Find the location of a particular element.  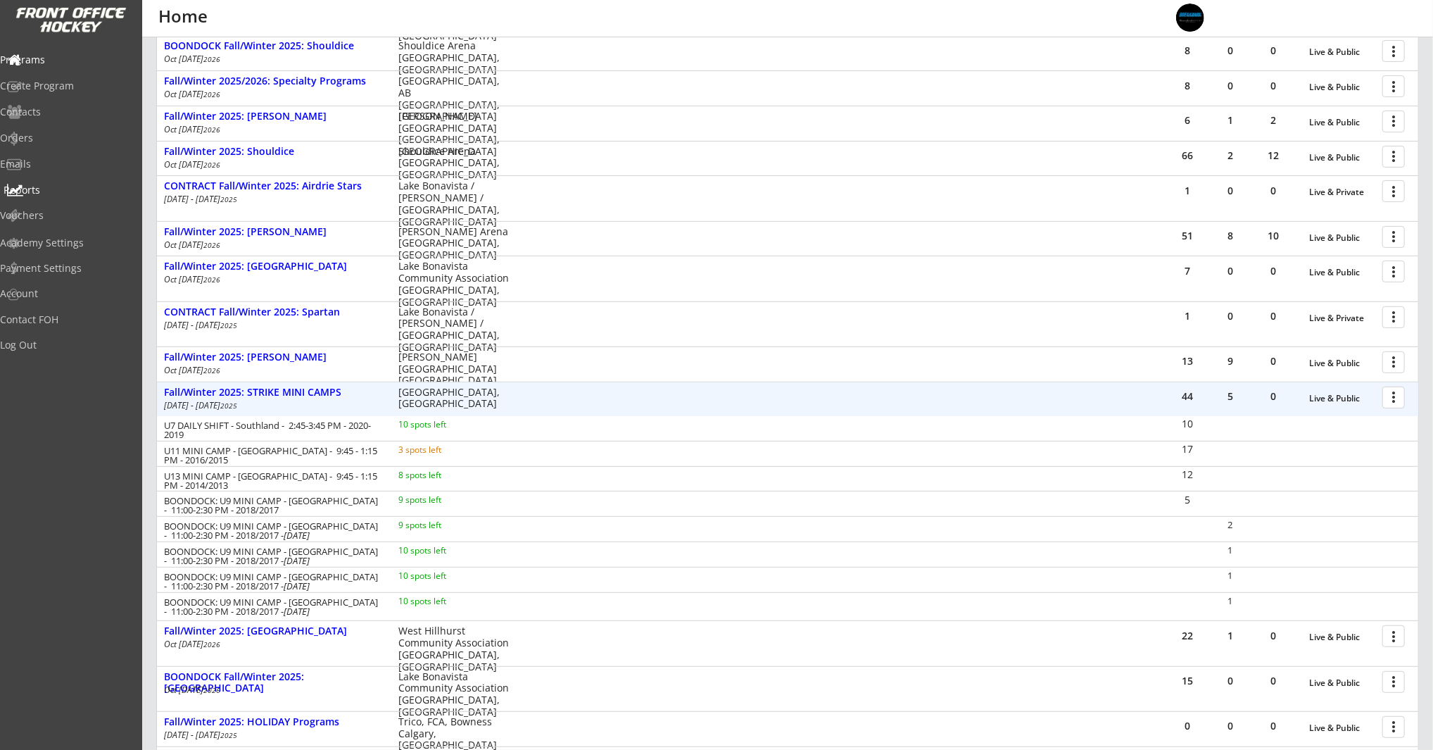

div: 6 is located at coordinates (1187, 120).